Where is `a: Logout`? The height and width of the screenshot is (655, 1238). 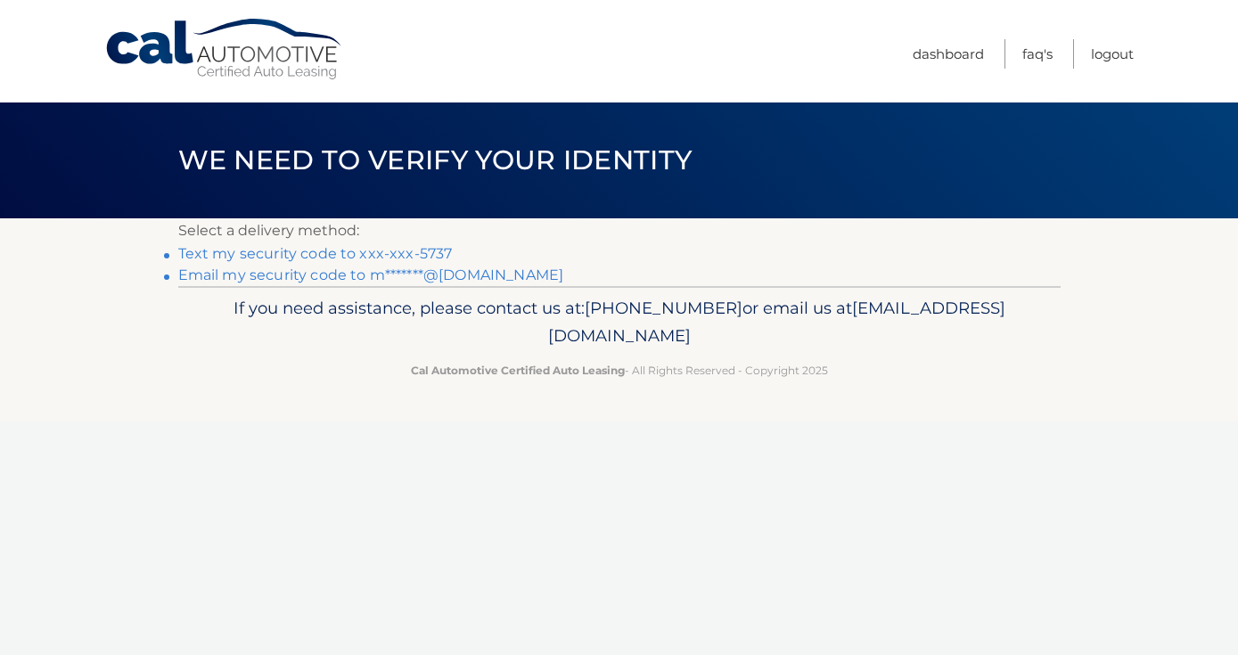 a: Logout is located at coordinates (1112, 53).